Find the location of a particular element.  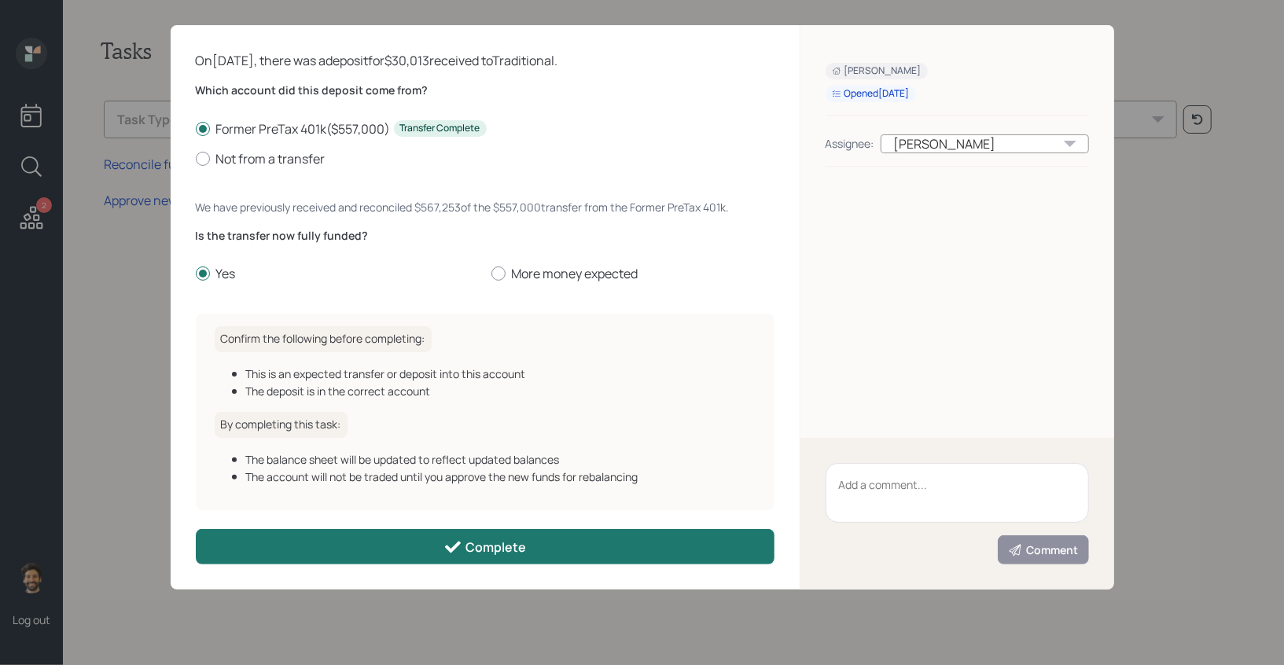

button: Complete is located at coordinates (485, 546).